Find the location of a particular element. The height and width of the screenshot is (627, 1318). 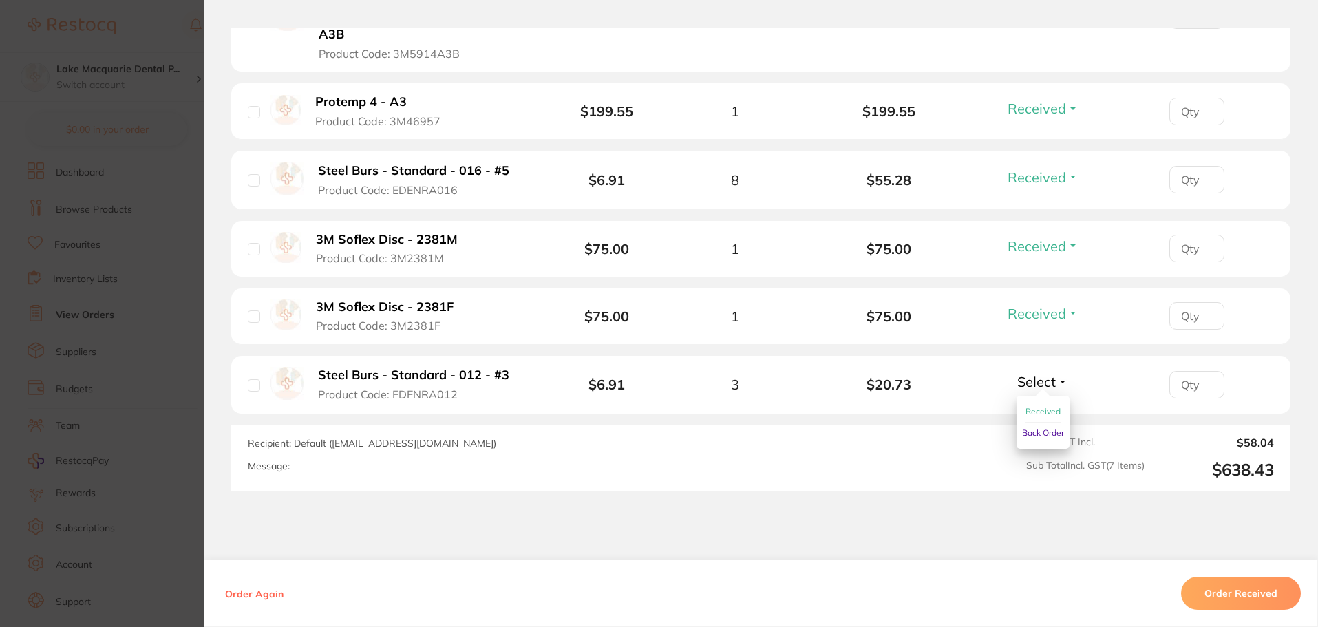

img: 3M Soflex Disc - 2381M is located at coordinates (286, 247).